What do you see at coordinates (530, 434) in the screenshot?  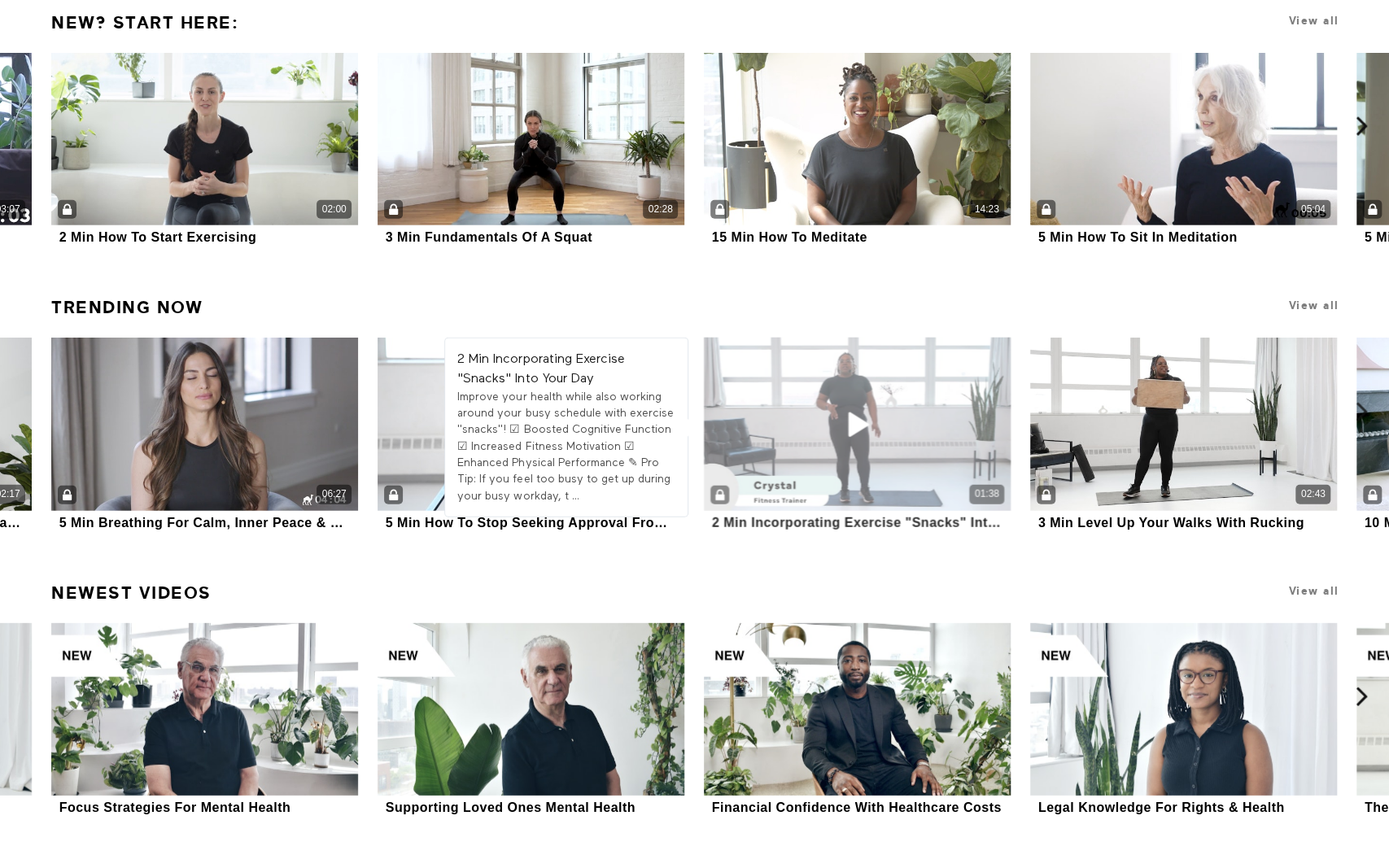 I see `a: 5 Min How To Stop Seeking Approval From Others05:045 Min How To Stop Seeking Approval From Others` at bounding box center [530, 434].